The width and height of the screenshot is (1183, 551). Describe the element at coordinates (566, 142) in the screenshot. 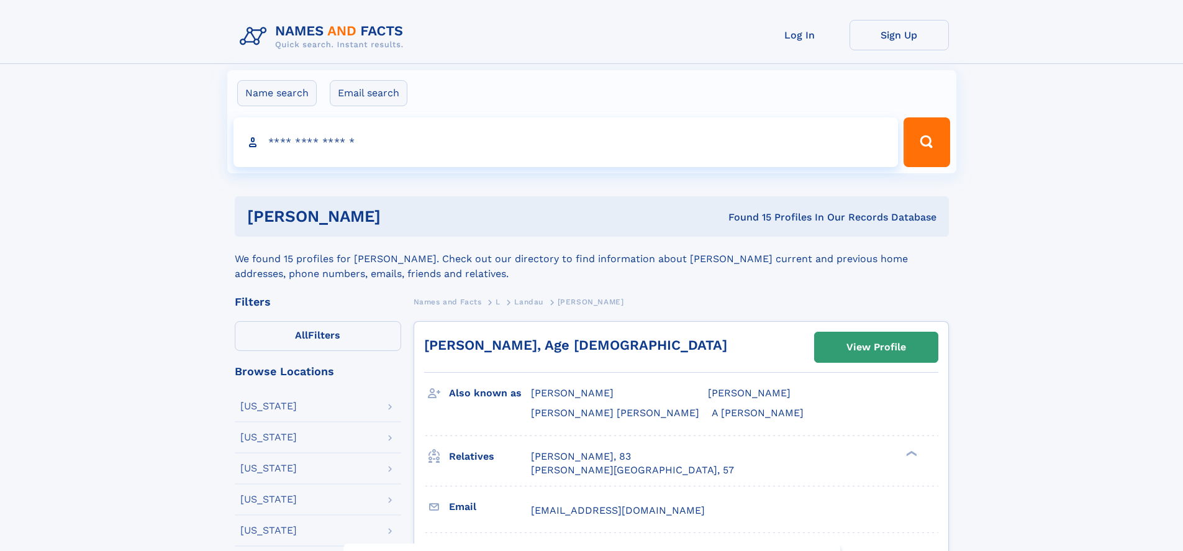

I see `input: search input` at that location.